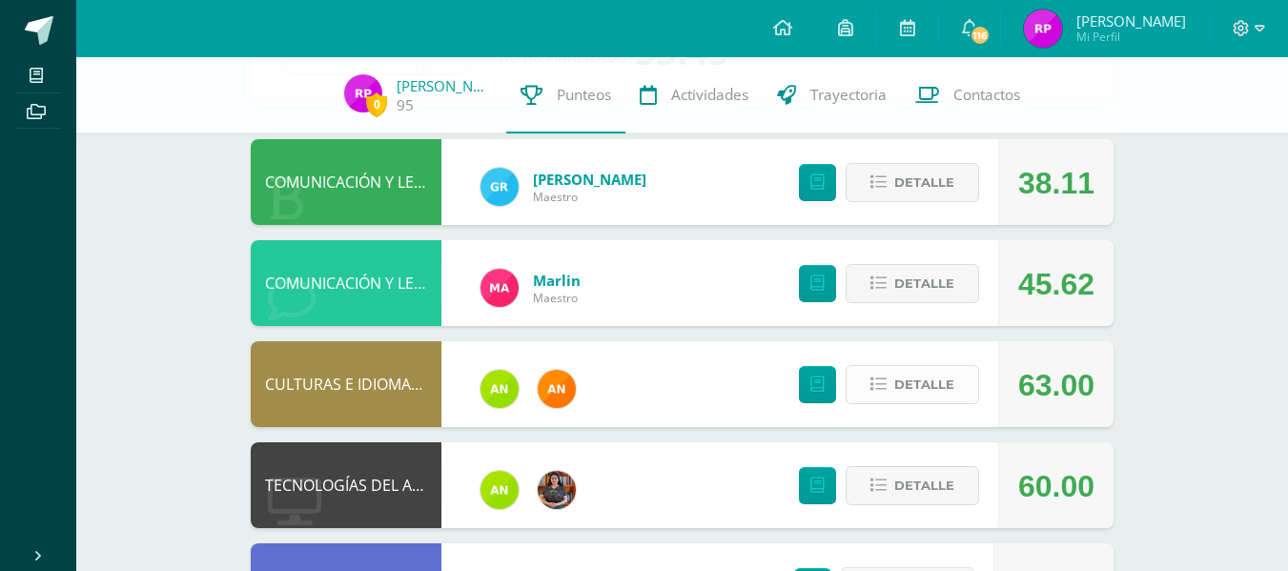 The width and height of the screenshot is (1288, 571). I want to click on div: 38.11, so click(1056, 183).